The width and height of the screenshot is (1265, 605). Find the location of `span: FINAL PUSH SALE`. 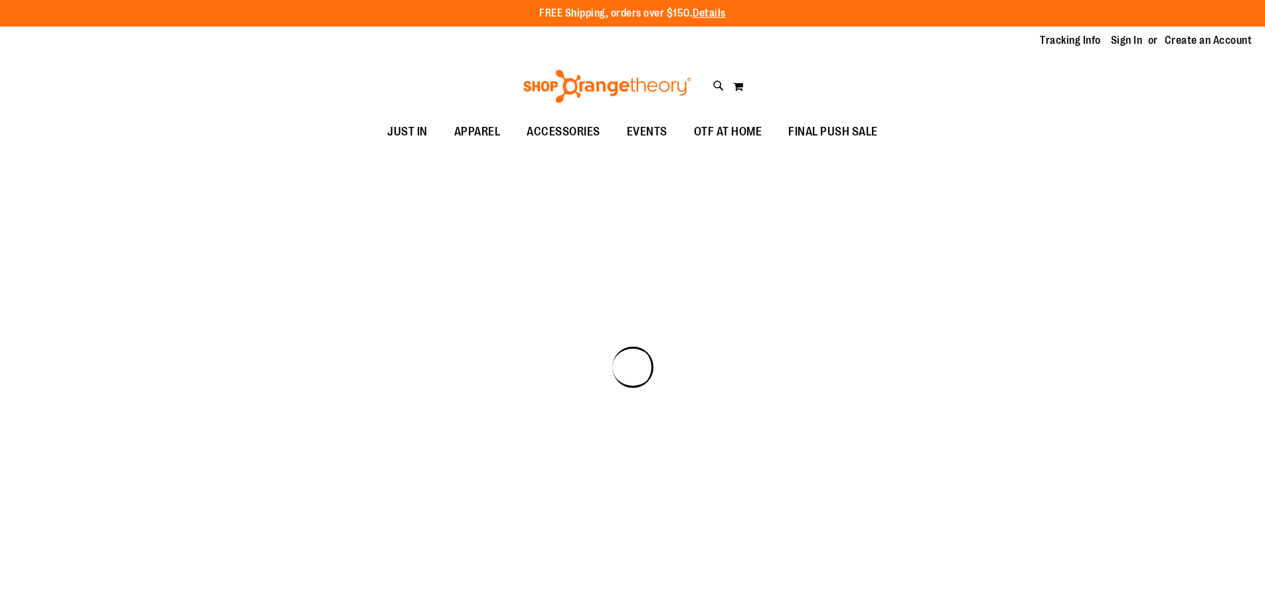

span: FINAL PUSH SALE is located at coordinates (833, 131).